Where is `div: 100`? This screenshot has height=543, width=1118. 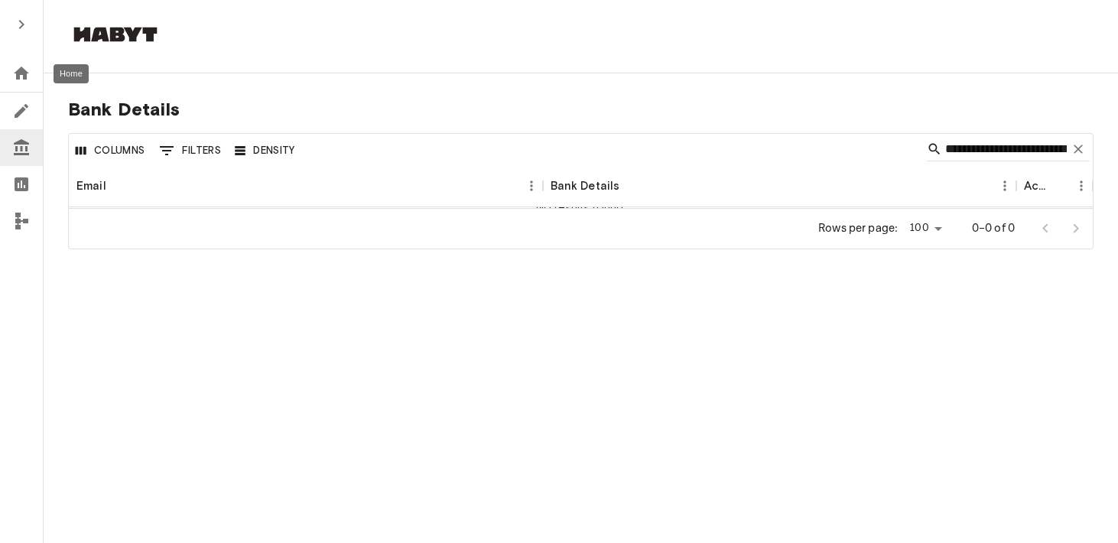
div: 100 is located at coordinates (925, 228).